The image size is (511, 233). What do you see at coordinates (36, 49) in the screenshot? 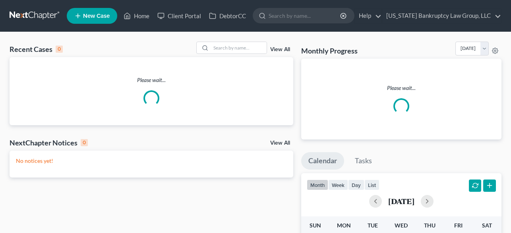
I see `div: Recent Cases` at bounding box center [36, 49].